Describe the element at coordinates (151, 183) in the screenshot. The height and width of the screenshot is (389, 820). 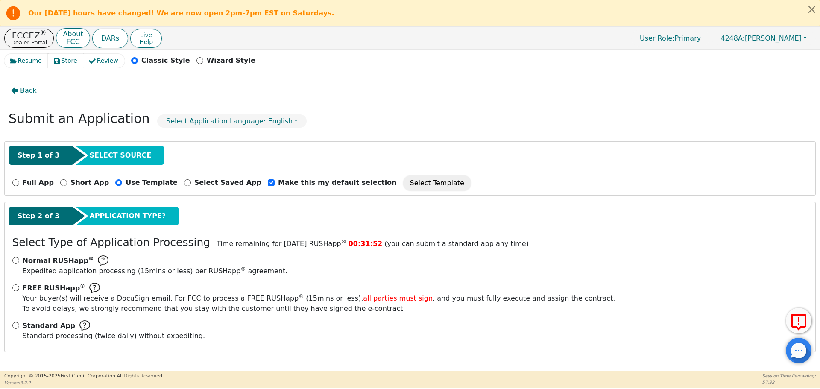
I see `p: Use Template` at that location.